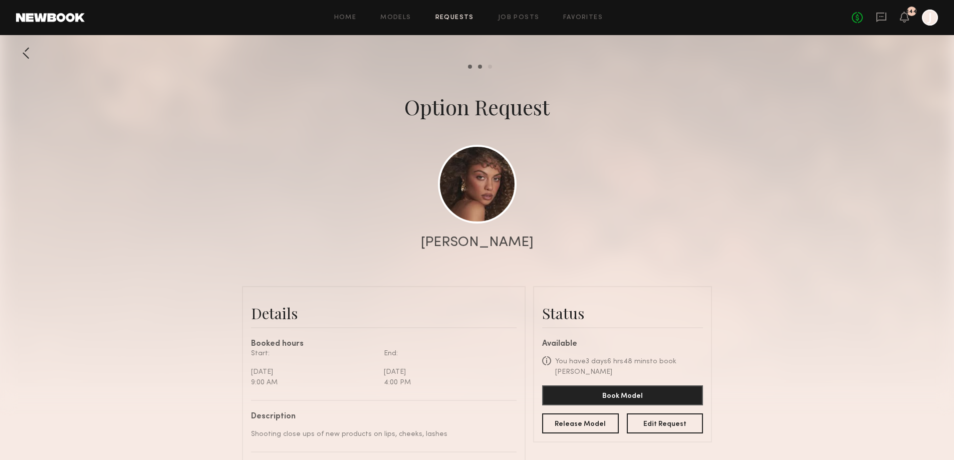 This screenshot has width=954, height=460. I want to click on div: Details, so click(384, 313).